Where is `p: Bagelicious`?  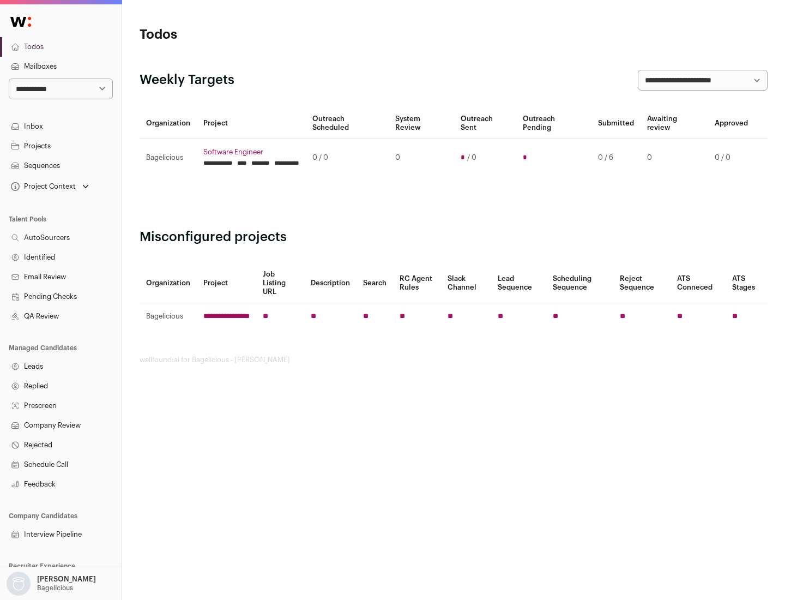 p: Bagelicious is located at coordinates (55, 588).